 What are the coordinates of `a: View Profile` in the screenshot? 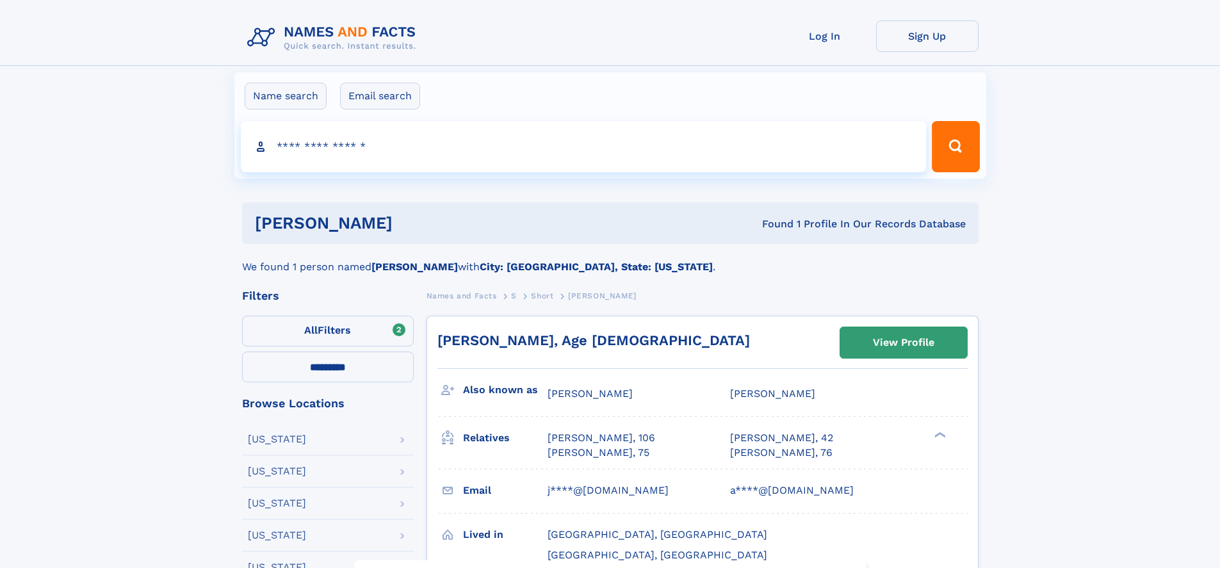 It's located at (904, 343).